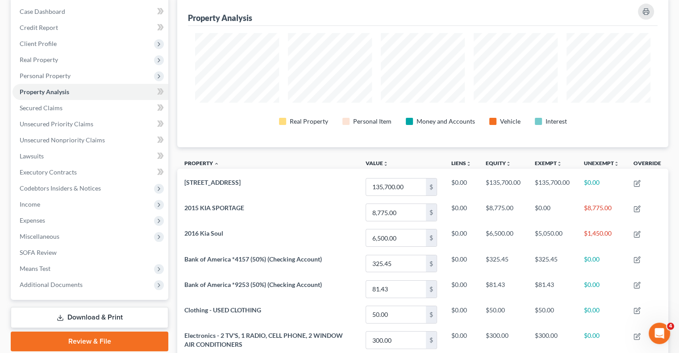  Describe the element at coordinates (41, 108) in the screenshot. I see `span: Secured Claims` at that location.